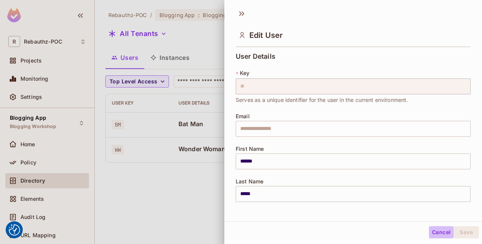 The image size is (482, 244). I want to click on span: Email, so click(243, 116).